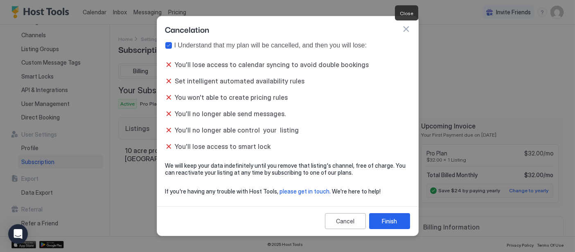 This screenshot has width=575, height=252. I want to click on span: please get in touch., so click(305, 191).